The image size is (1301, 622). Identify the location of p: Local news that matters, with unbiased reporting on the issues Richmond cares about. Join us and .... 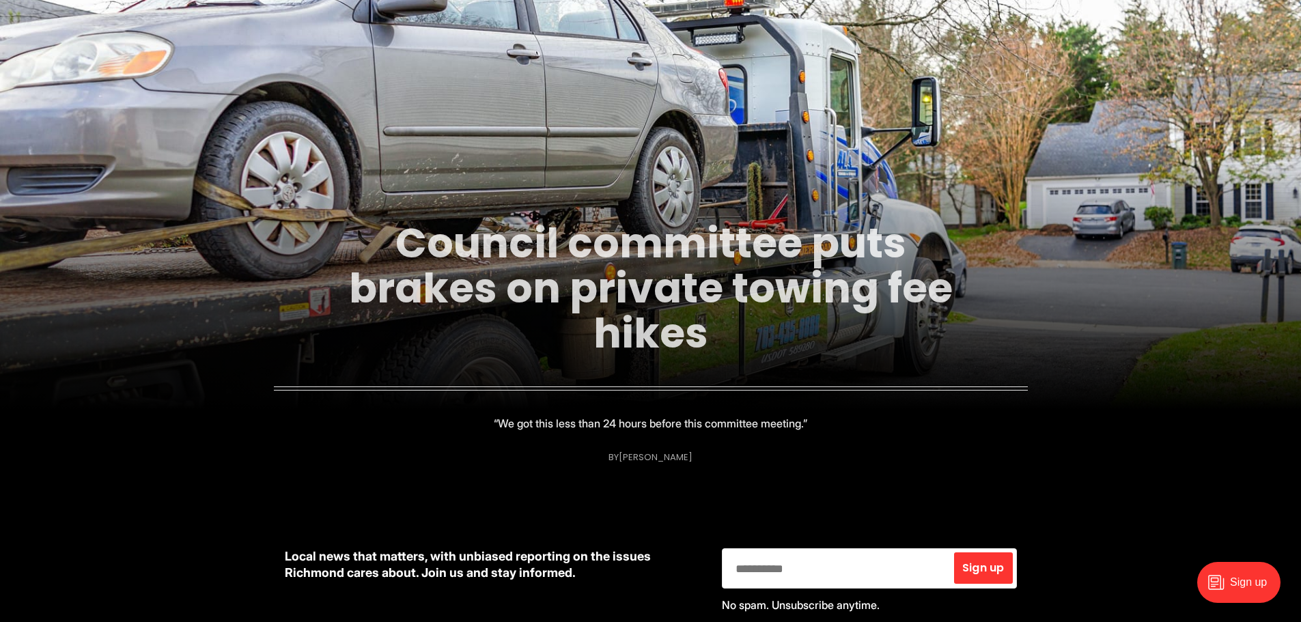
(492, 565).